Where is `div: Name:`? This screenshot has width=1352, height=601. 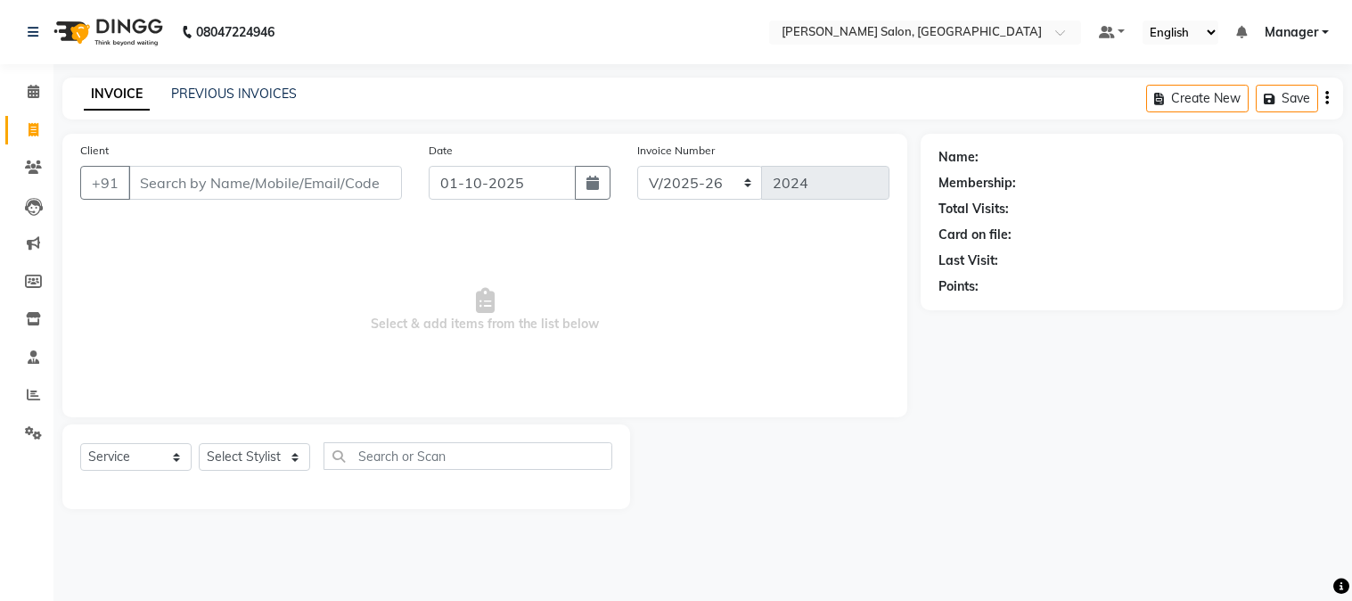
div: Name: is located at coordinates (958, 157).